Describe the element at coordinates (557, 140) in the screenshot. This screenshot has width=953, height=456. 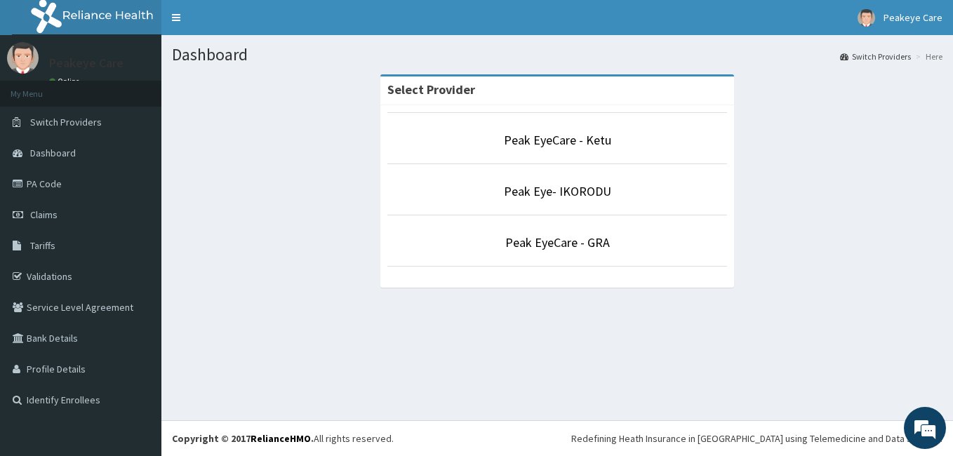
I see `a: Peak EyeCare - Ketu` at that location.